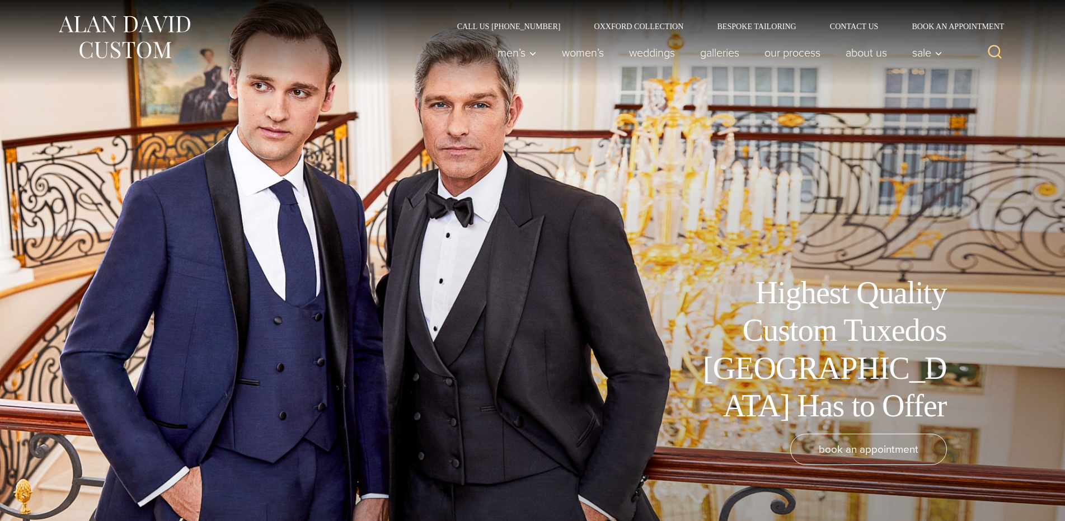 The width and height of the screenshot is (1065, 521). What do you see at coordinates (995, 53) in the screenshot?
I see `button: View Search Form` at bounding box center [995, 53].